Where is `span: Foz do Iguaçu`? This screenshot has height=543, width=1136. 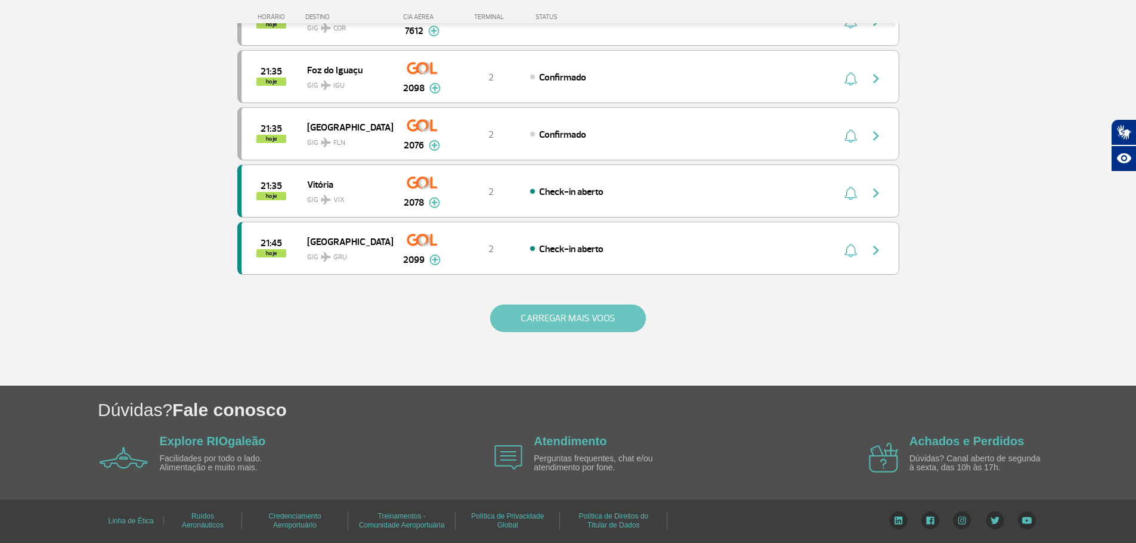
span: Foz do Iguaçu is located at coordinates (345, 70).